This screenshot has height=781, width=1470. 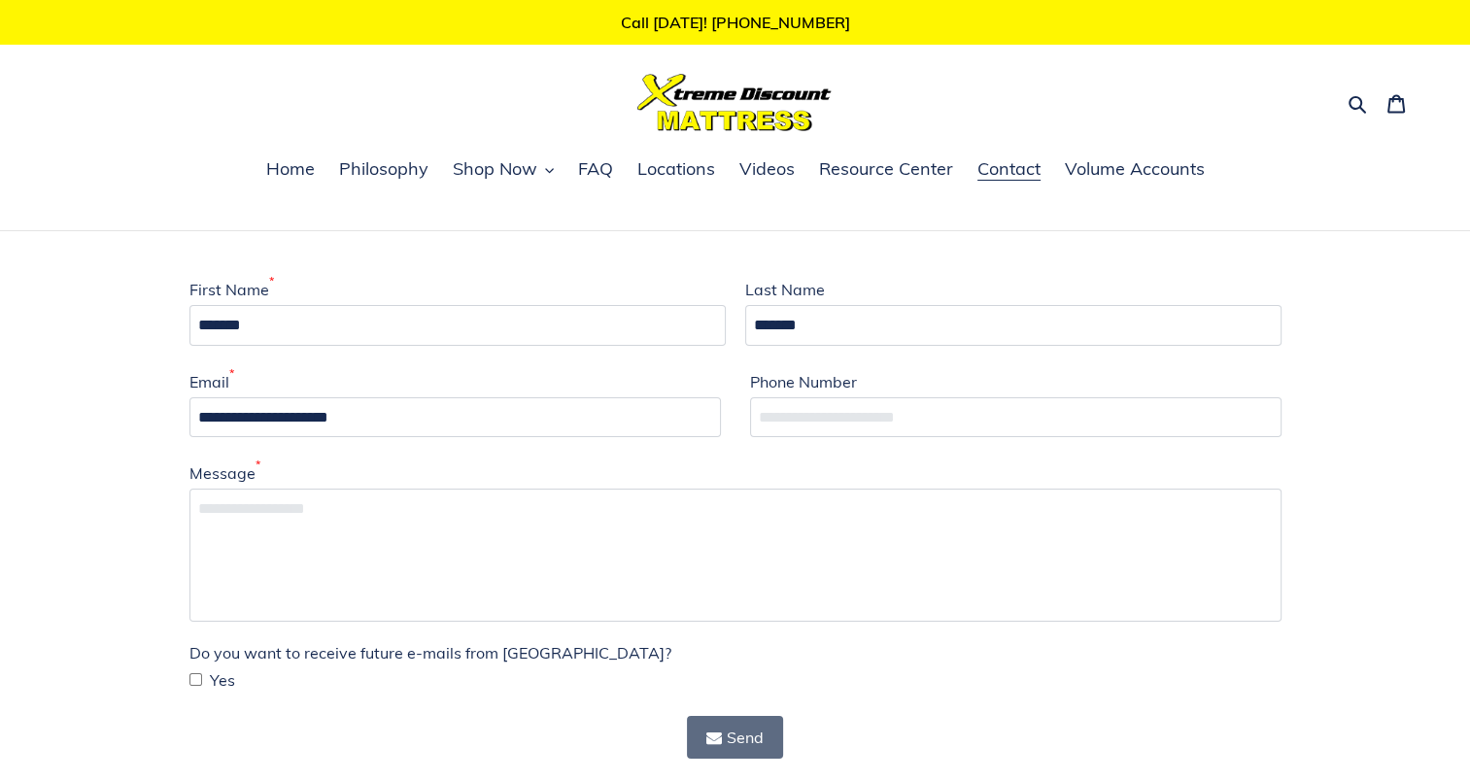 I want to click on label: Email, so click(x=212, y=382).